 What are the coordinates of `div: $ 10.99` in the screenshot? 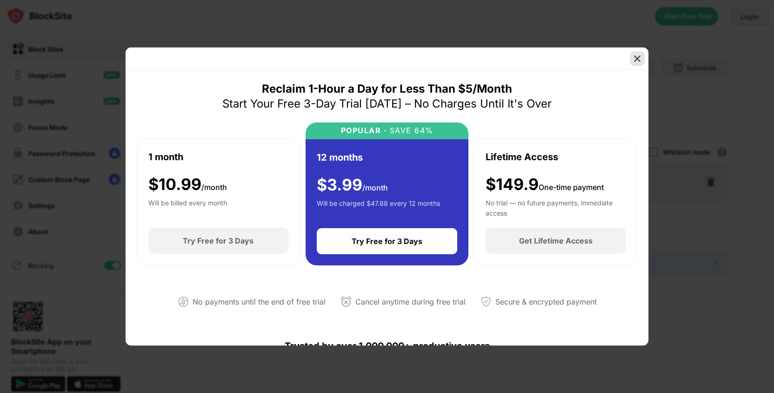 It's located at (188, 184).